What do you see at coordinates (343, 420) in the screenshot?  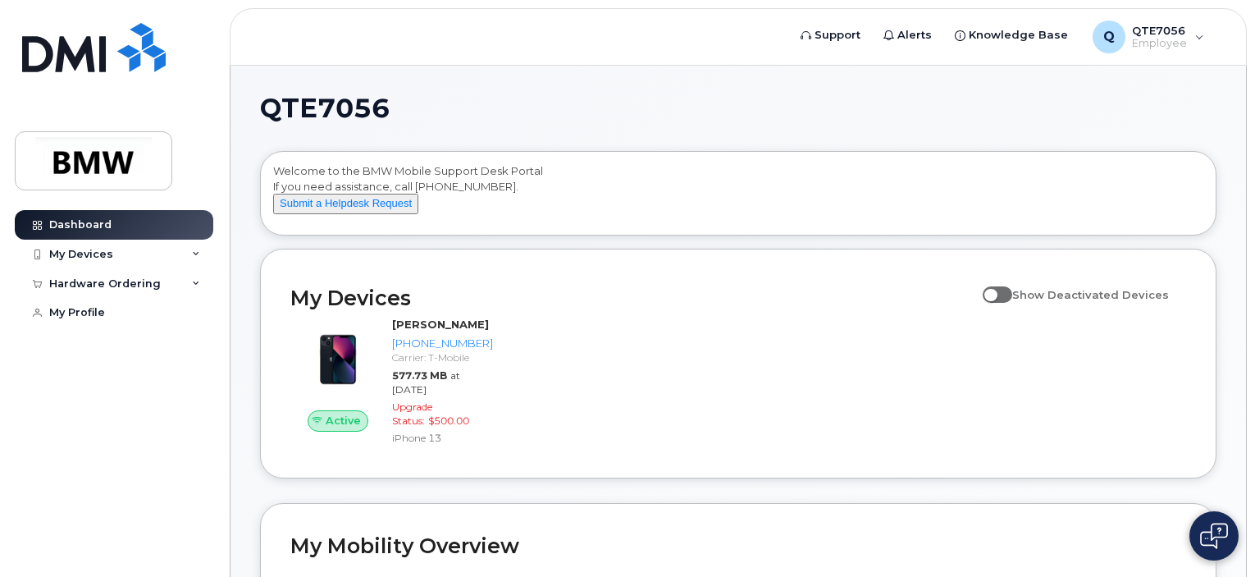 I see `span: Active` at bounding box center [343, 420].